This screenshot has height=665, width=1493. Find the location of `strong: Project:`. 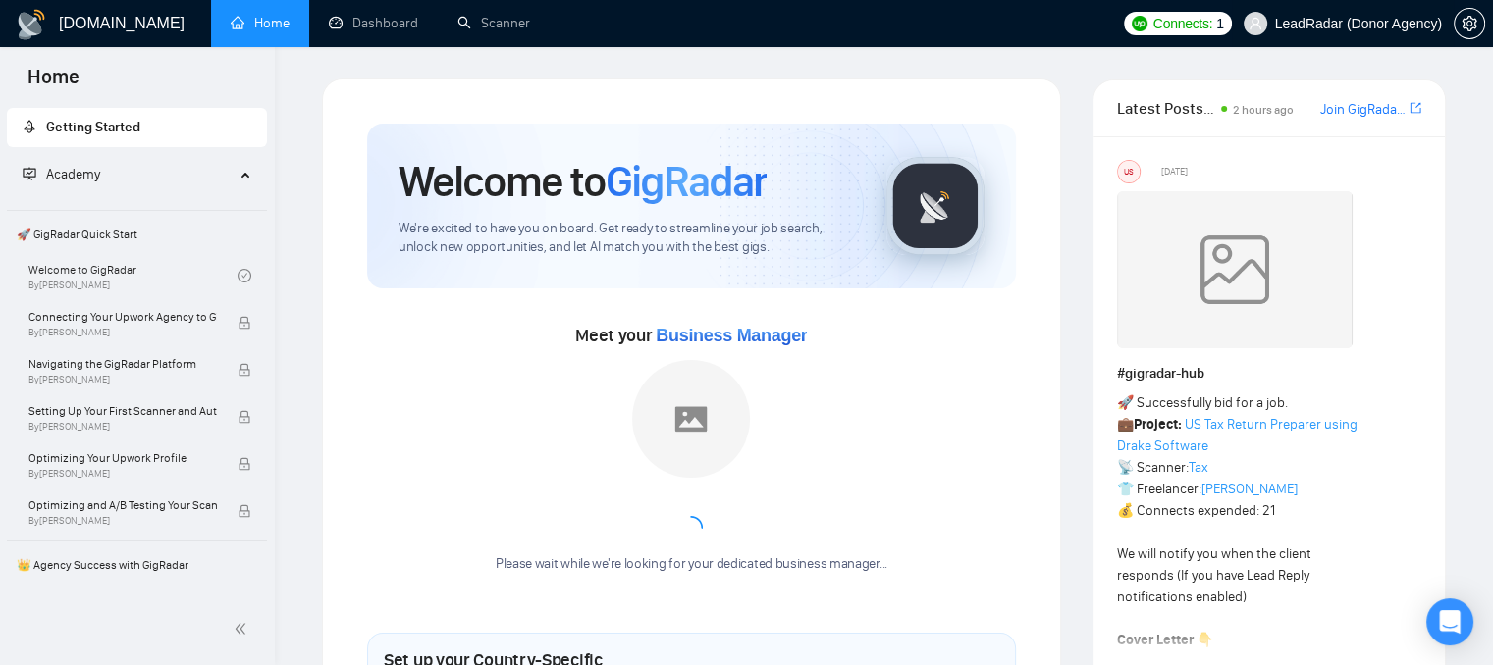

strong: Project: is located at coordinates (1157, 424).